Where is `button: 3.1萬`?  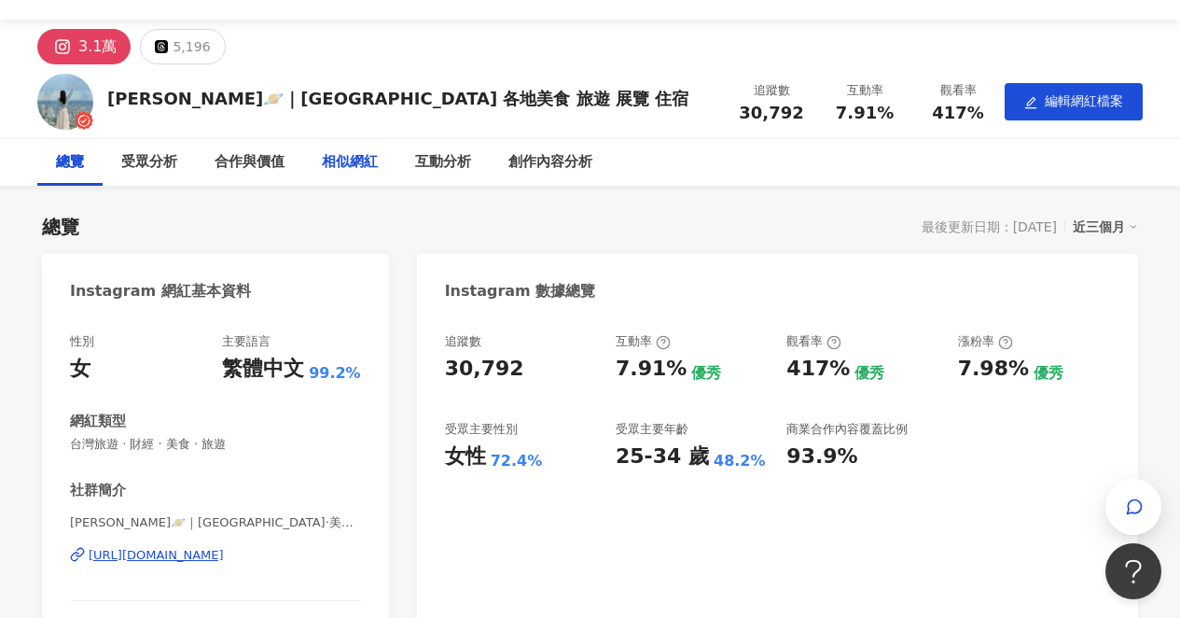
button: 3.1萬 is located at coordinates (84, 47).